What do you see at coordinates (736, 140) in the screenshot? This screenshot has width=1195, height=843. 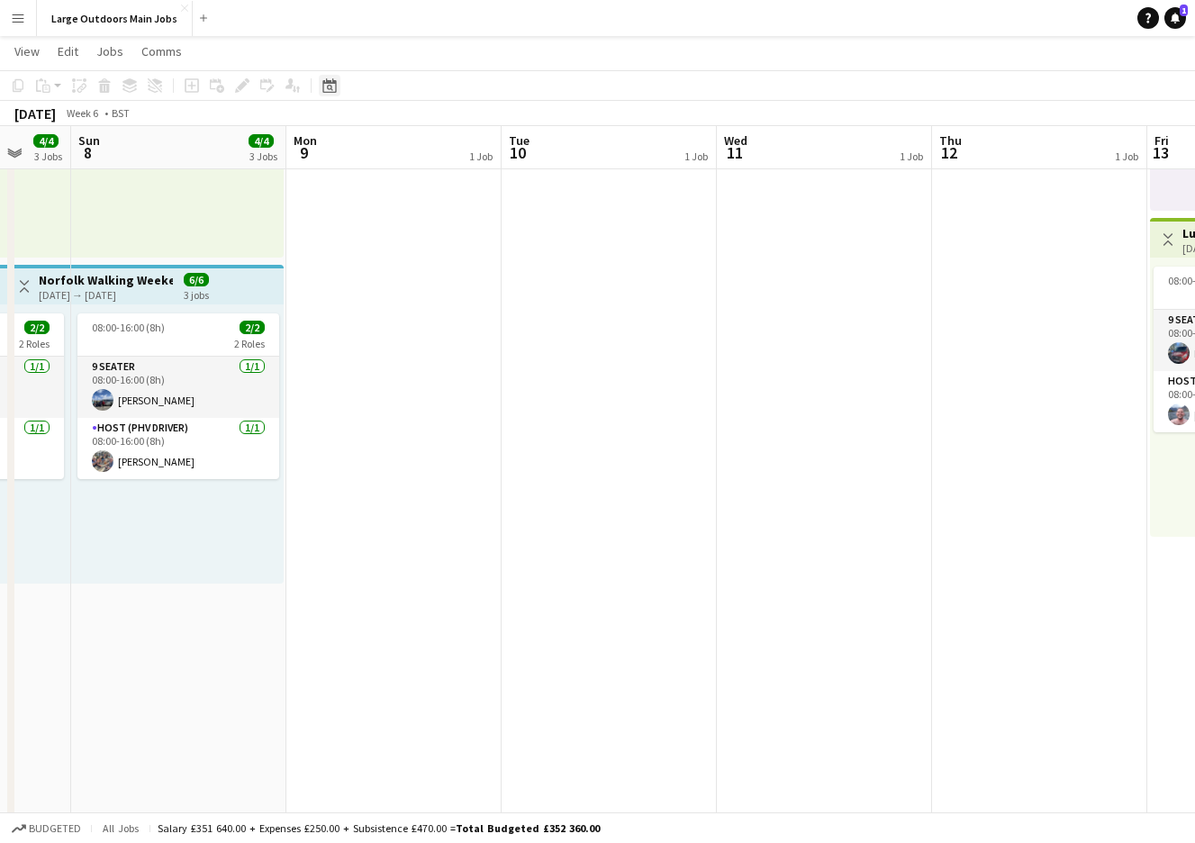 I see `span: Wed` at bounding box center [736, 140].